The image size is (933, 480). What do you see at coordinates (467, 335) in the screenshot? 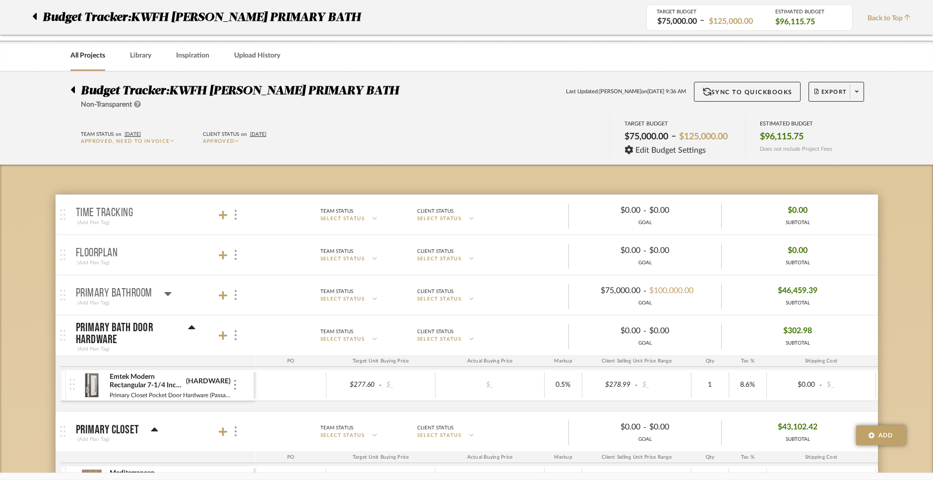
I see `mat-expansion-panel-header: Primary Bath Door Hardware(Add Plan Tag)Team StatusSELECT STATUSClient StatusSELECT STATUS$0.00-$...` at bounding box center [467, 335].